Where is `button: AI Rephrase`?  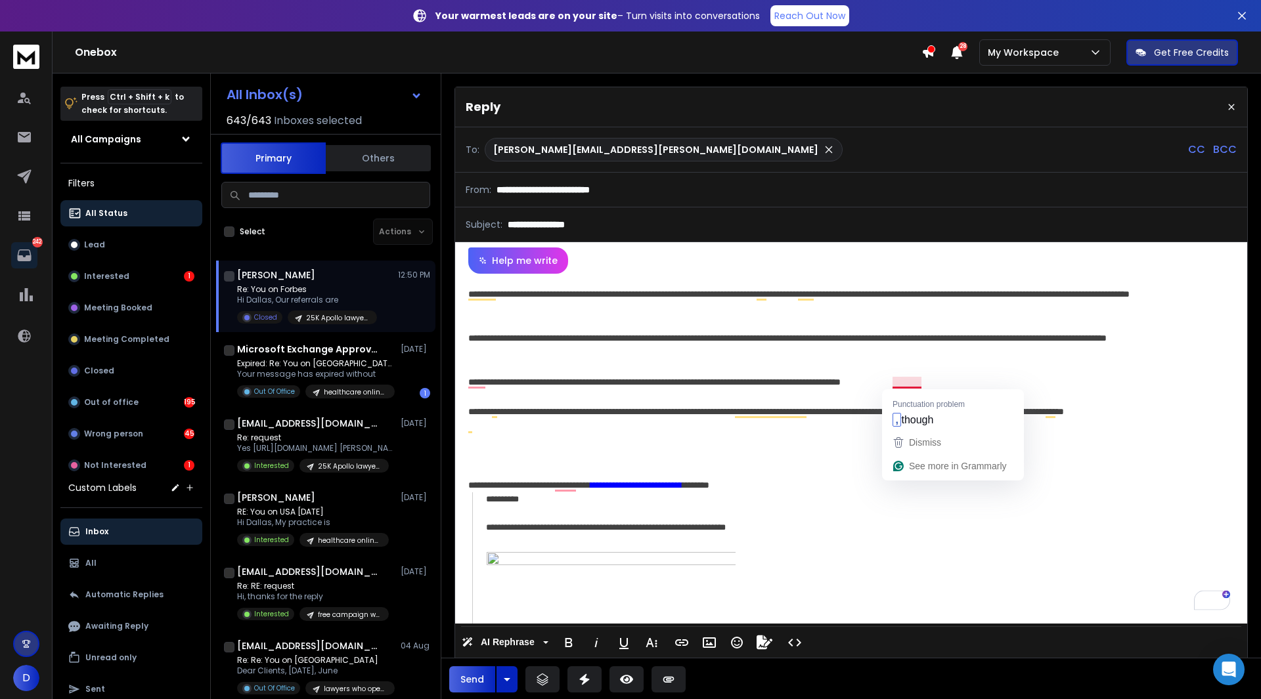 button: AI Rephrase is located at coordinates (505, 643).